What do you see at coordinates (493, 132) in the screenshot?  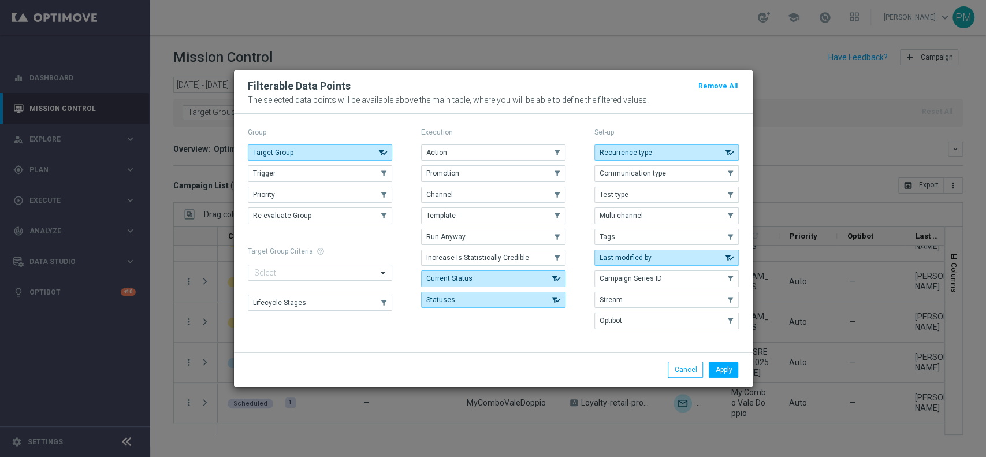 I see `p: Execution` at bounding box center [493, 132].